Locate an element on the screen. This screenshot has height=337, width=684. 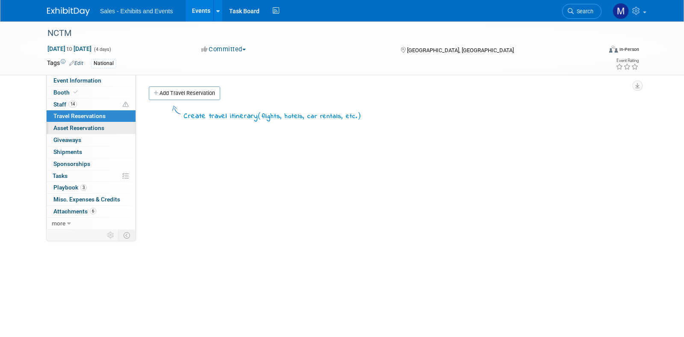
div: In-Person is located at coordinates (629, 49).